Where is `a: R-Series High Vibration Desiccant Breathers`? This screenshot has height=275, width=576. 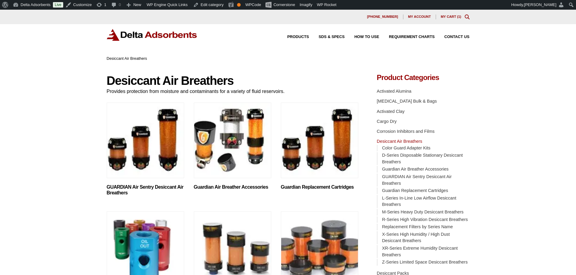 a: R-Series High Vibration Desiccant Breathers is located at coordinates (425, 220).